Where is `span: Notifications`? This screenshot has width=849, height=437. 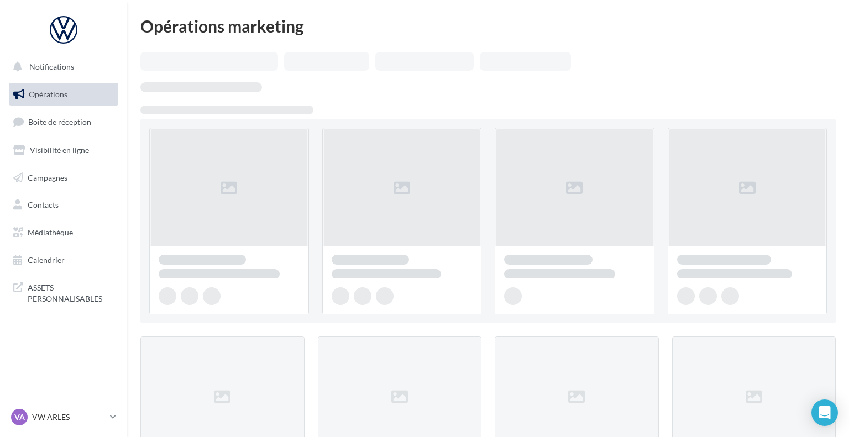 span: Notifications is located at coordinates (51, 66).